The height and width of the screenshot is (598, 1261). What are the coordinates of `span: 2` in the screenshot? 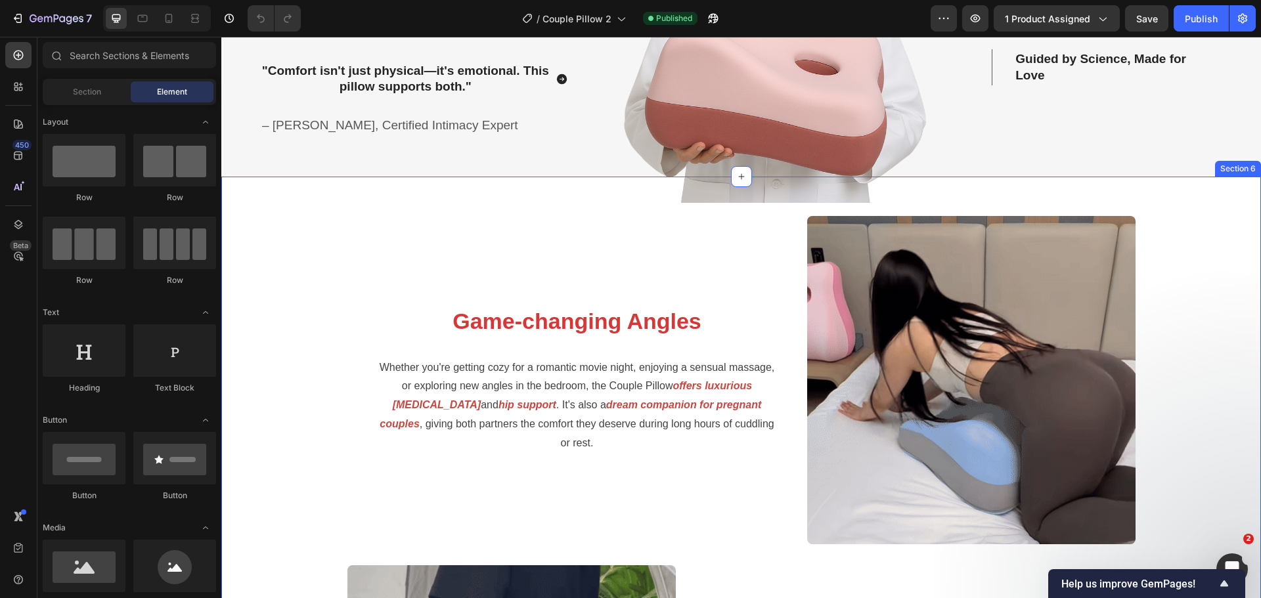 It's located at (1249, 539).